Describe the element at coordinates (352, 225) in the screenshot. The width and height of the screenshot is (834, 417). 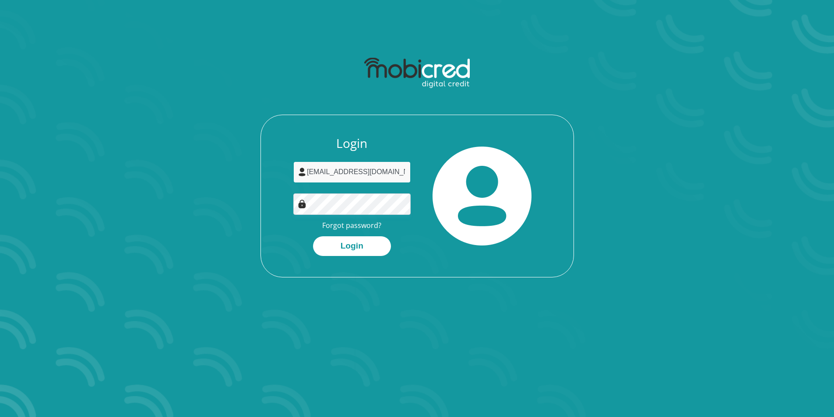
I see `a: Forgot password?` at that location.